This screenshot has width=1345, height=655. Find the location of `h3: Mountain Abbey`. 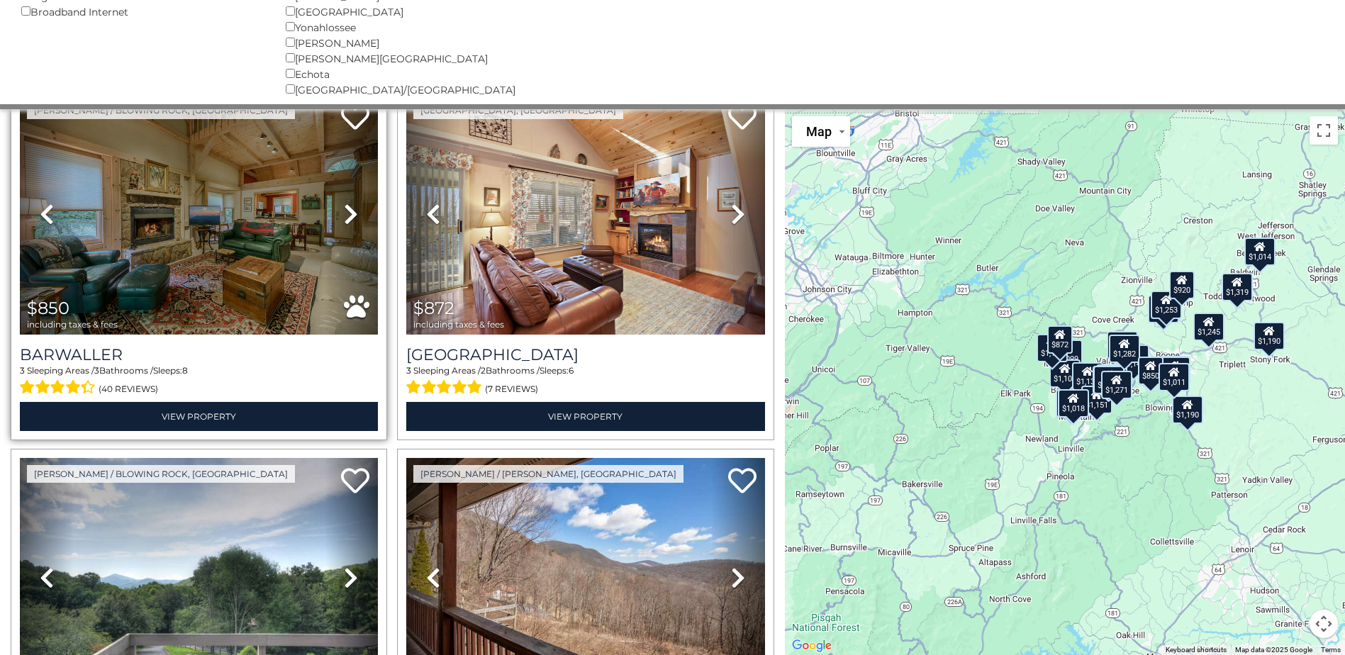

h3: Mountain Abbey is located at coordinates (585, 355).